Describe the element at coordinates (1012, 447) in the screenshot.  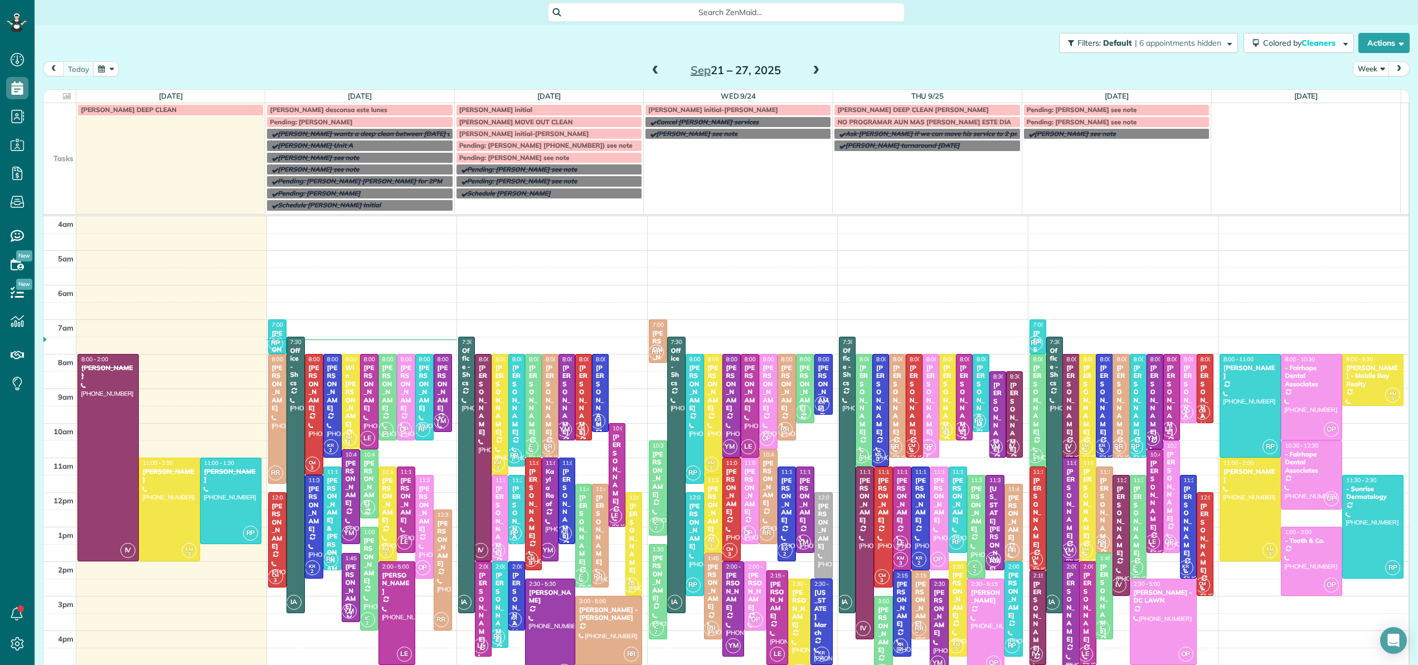
I see `span: IV` at that location.